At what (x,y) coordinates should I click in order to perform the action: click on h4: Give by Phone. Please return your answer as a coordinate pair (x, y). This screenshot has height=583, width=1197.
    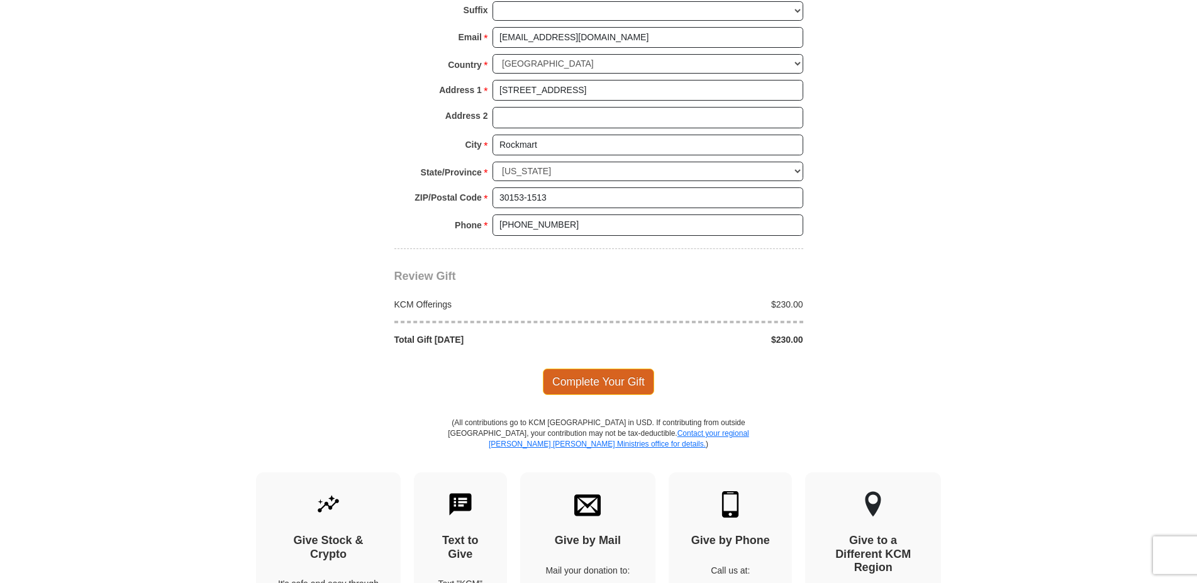
    Looking at the image, I should click on (731, 541).